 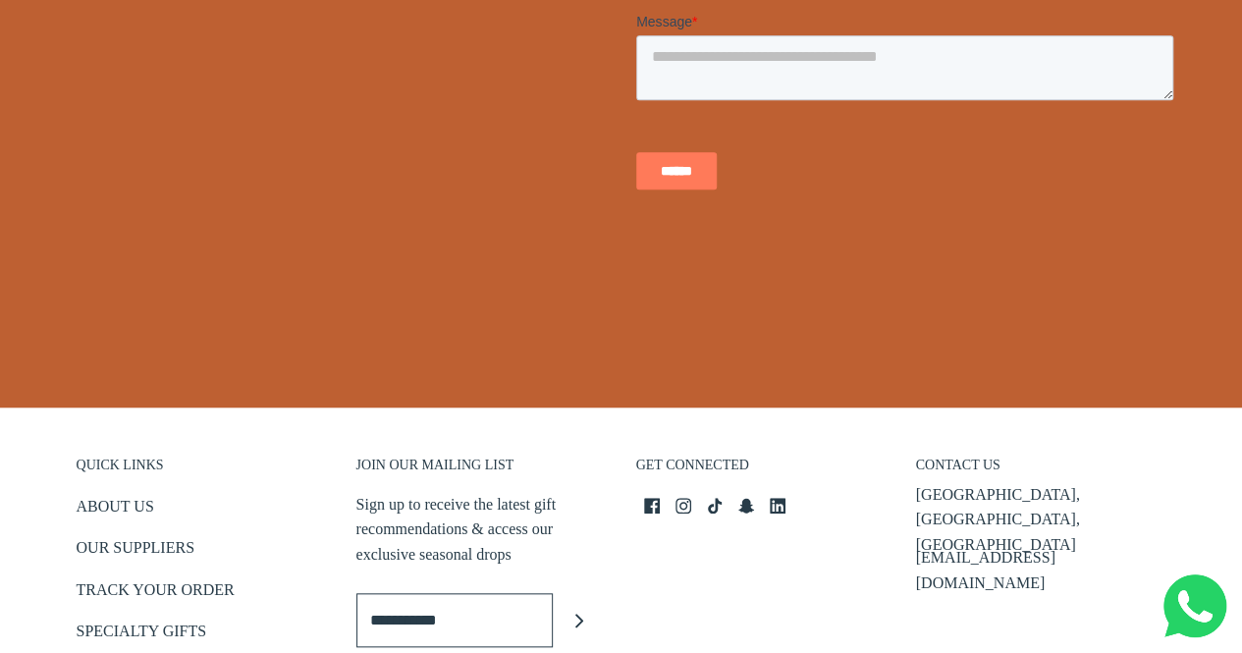 I want to click on a: ABOUT US, so click(x=115, y=510).